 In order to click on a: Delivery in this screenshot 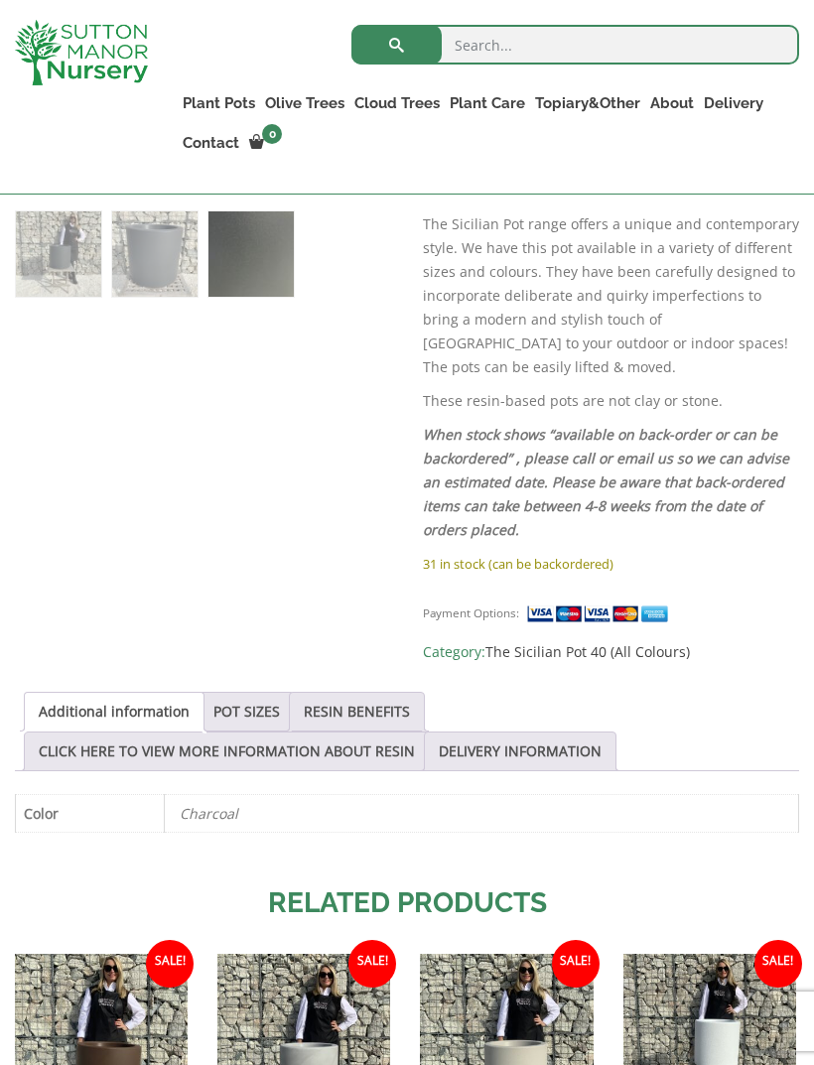, I will do `click(733, 103)`.